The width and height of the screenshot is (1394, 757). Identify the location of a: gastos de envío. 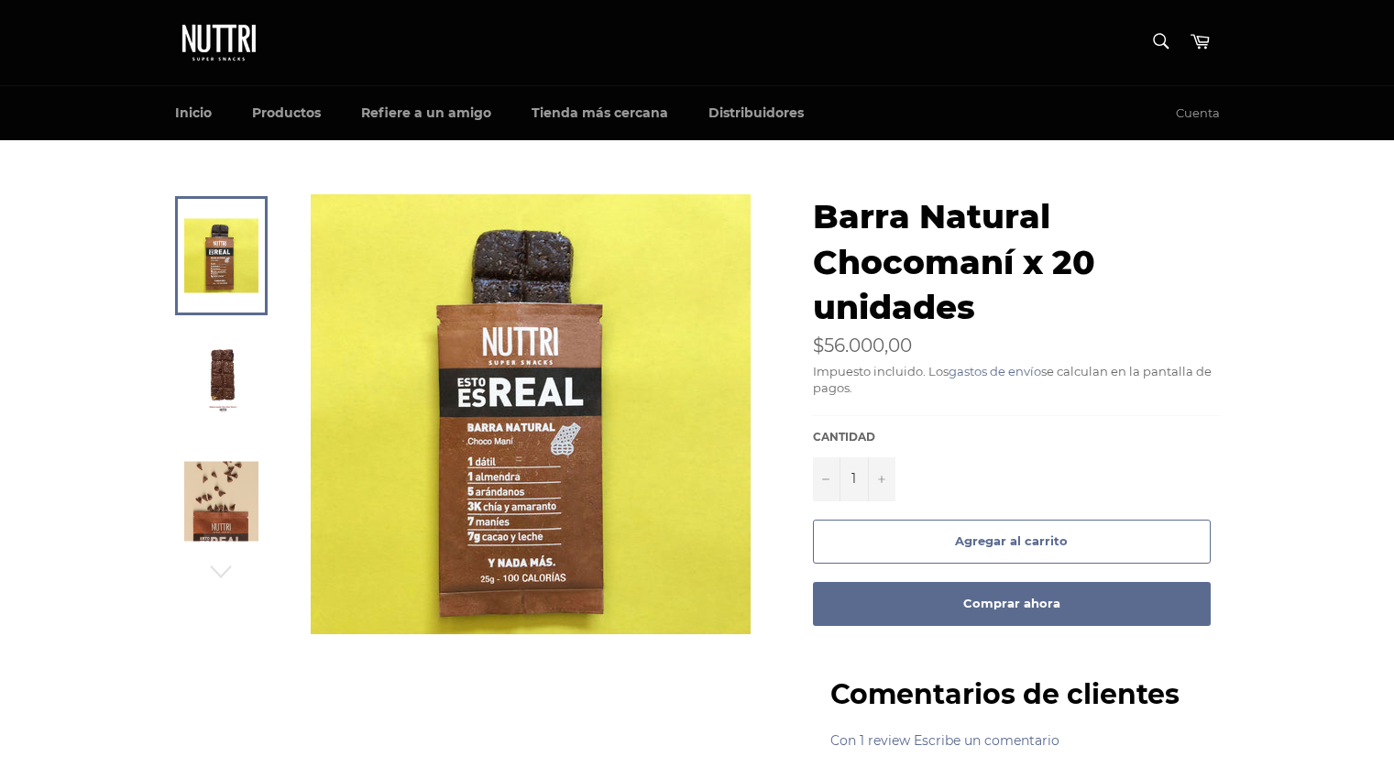
(994, 371).